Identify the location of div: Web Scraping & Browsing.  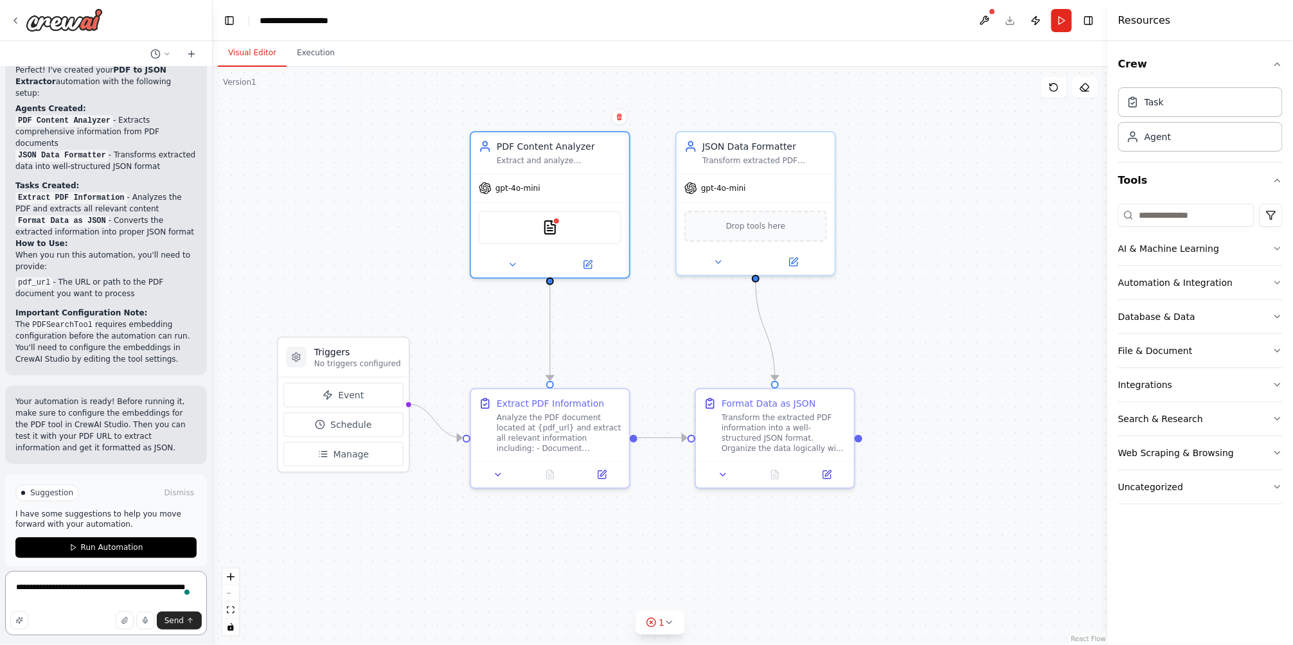
(1176, 453).